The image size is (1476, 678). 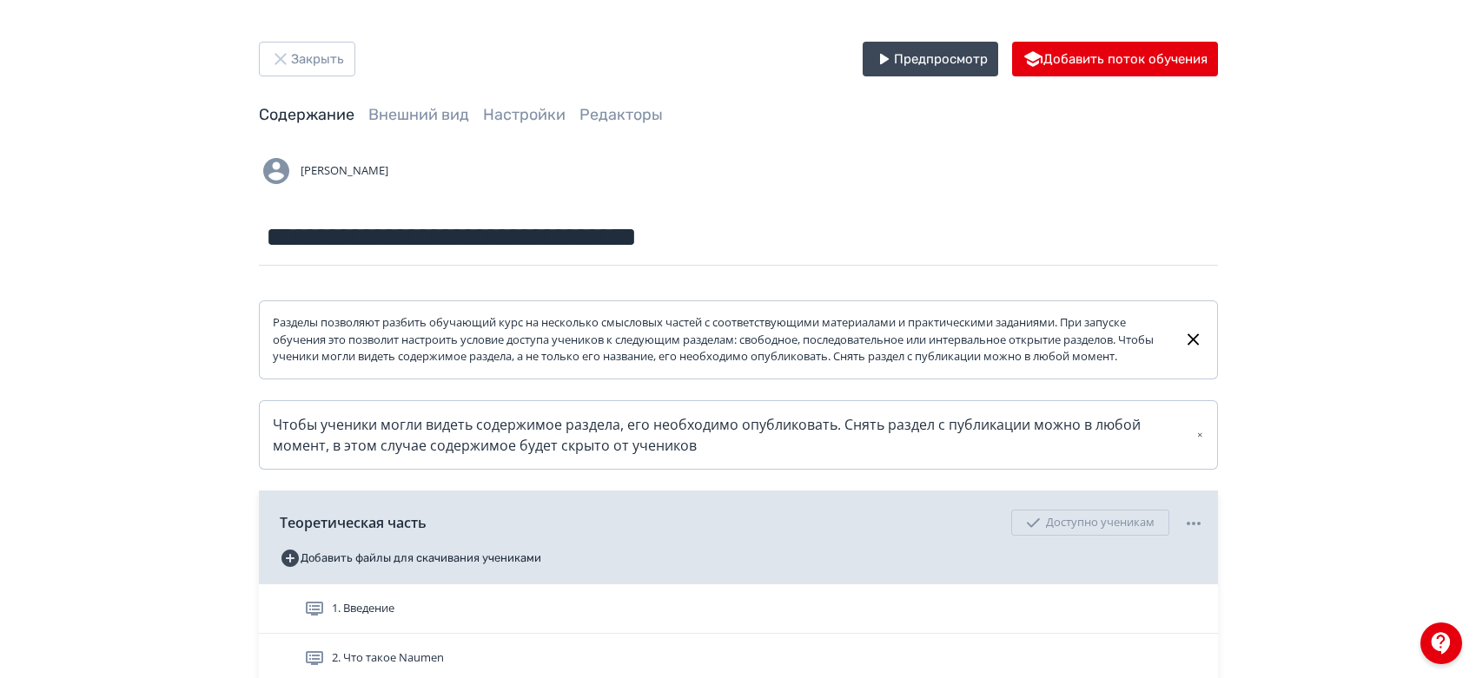 What do you see at coordinates (307, 59) in the screenshot?
I see `button: Закрыть` at bounding box center [307, 59].